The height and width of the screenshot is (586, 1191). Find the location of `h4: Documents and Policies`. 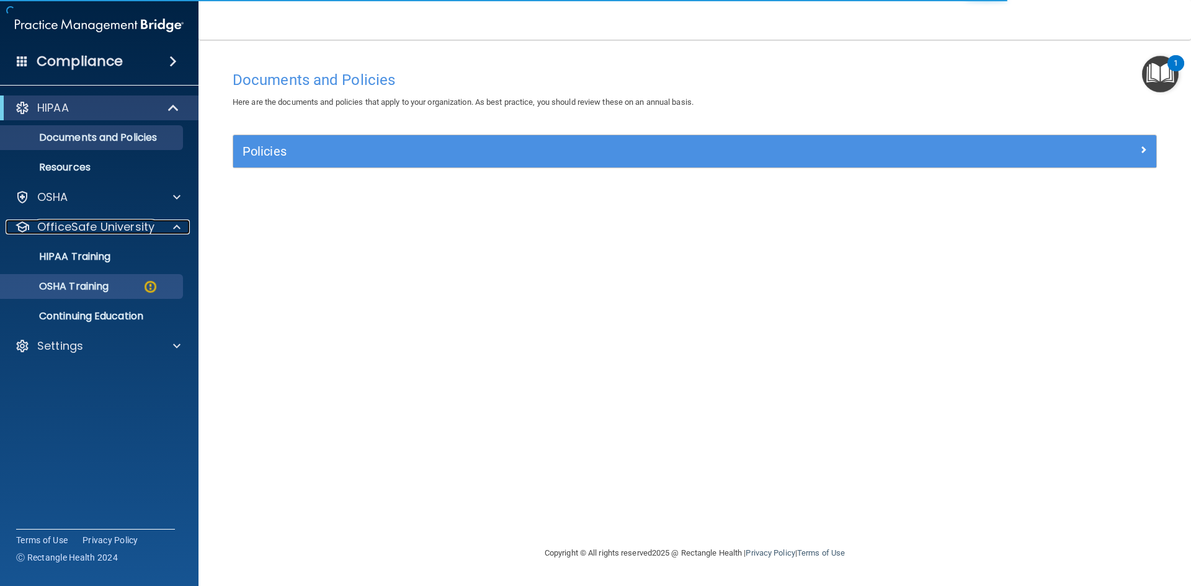

h4: Documents and Policies is located at coordinates (695, 80).